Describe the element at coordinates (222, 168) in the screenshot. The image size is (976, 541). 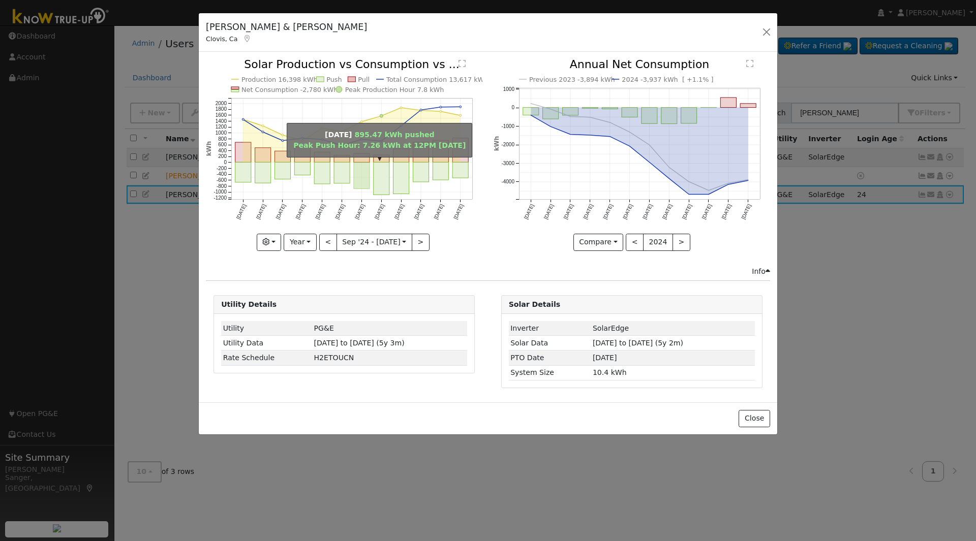
I see `text: -200` at that location.